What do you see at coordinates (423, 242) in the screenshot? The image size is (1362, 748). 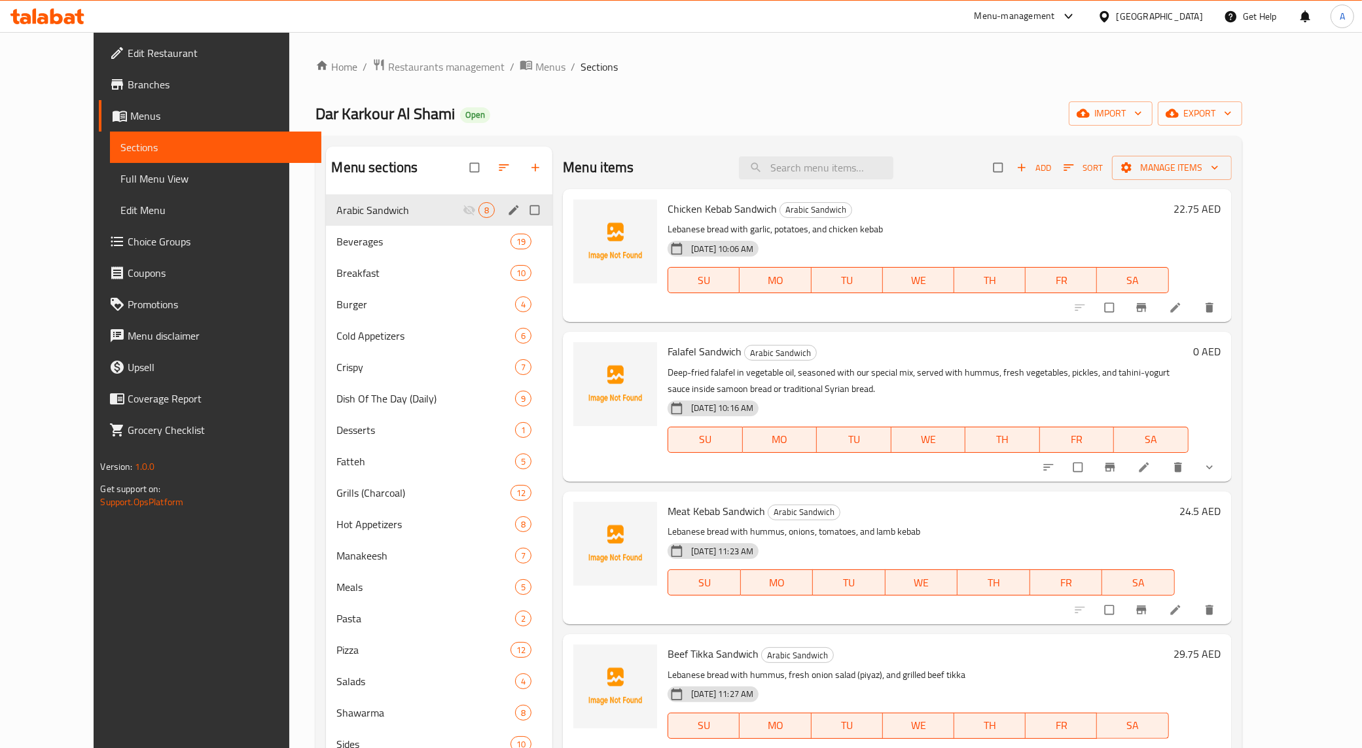 I see `div: Beverages` at bounding box center [423, 242].